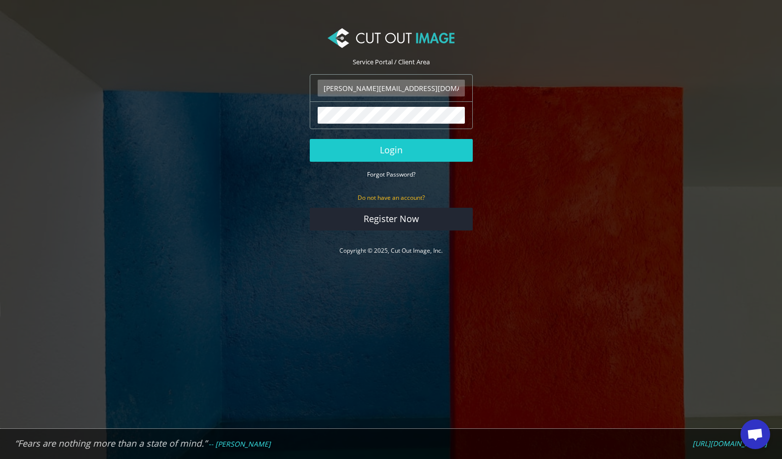 The image size is (782, 459). What do you see at coordinates (391, 197) in the screenshot?
I see `small: Do not have an account?` at bounding box center [391, 197].